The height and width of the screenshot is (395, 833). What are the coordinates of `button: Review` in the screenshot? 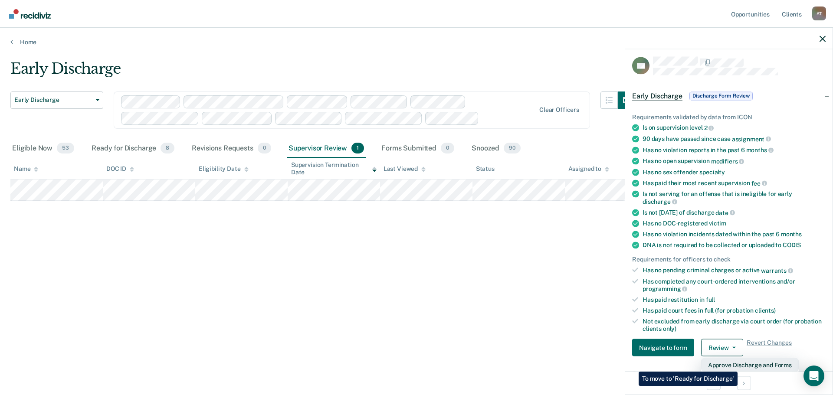 It's located at (722, 348).